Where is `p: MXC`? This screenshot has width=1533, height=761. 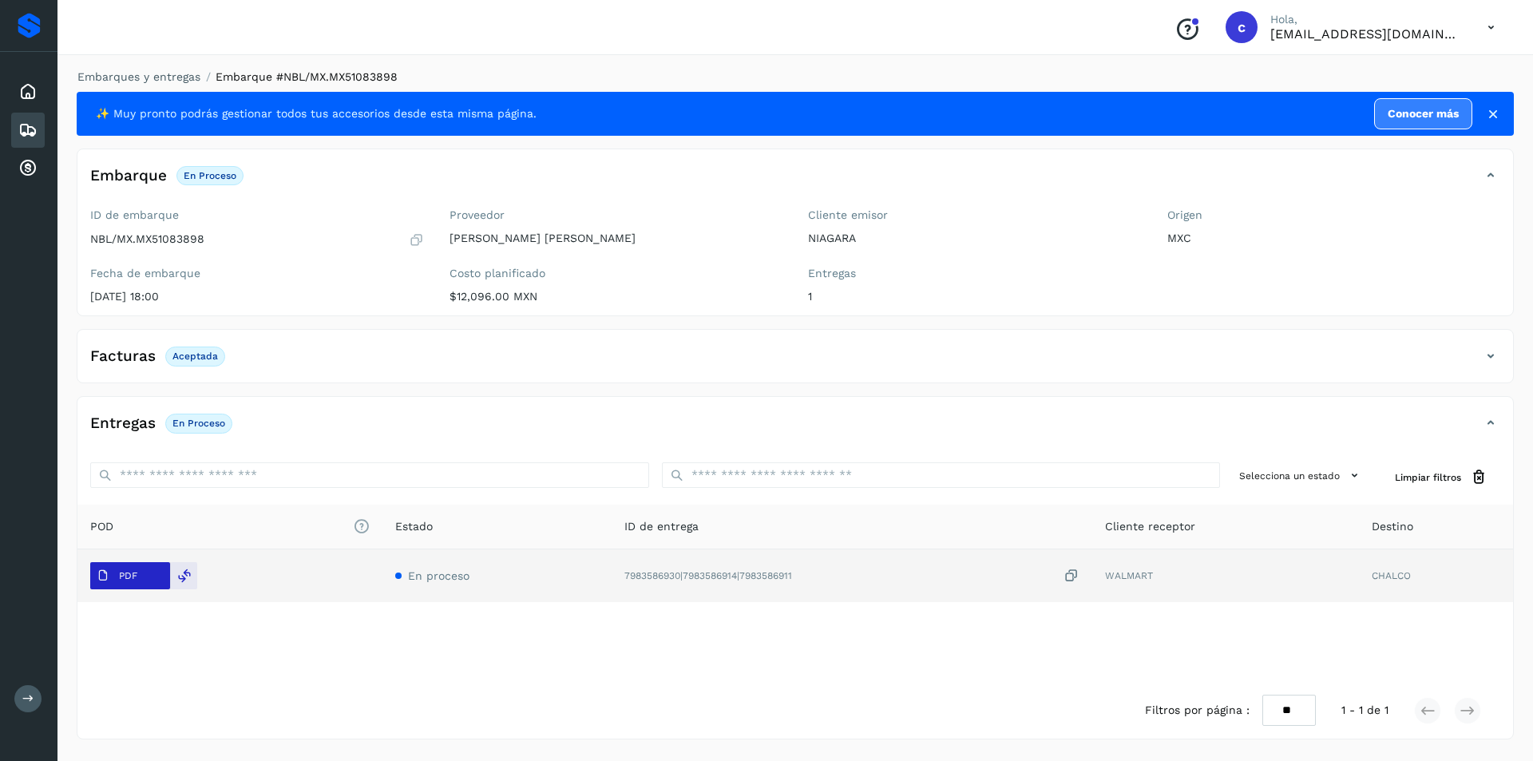 p: MXC is located at coordinates (1334, 238).